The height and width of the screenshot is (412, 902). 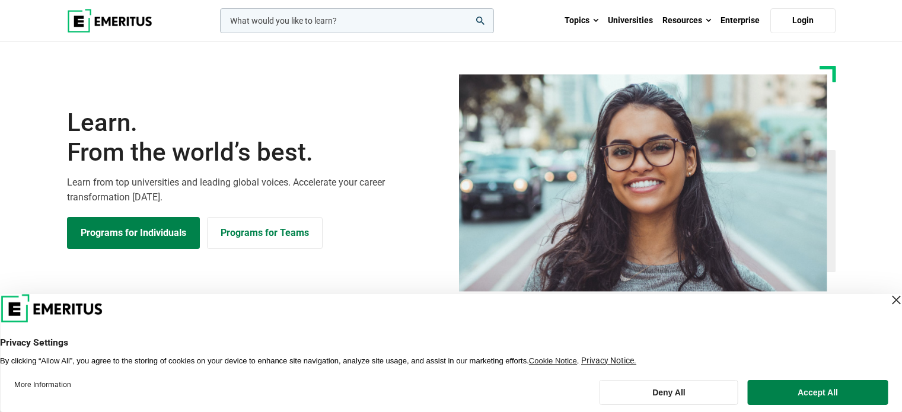 I want to click on span: From the world’s best., so click(x=256, y=152).